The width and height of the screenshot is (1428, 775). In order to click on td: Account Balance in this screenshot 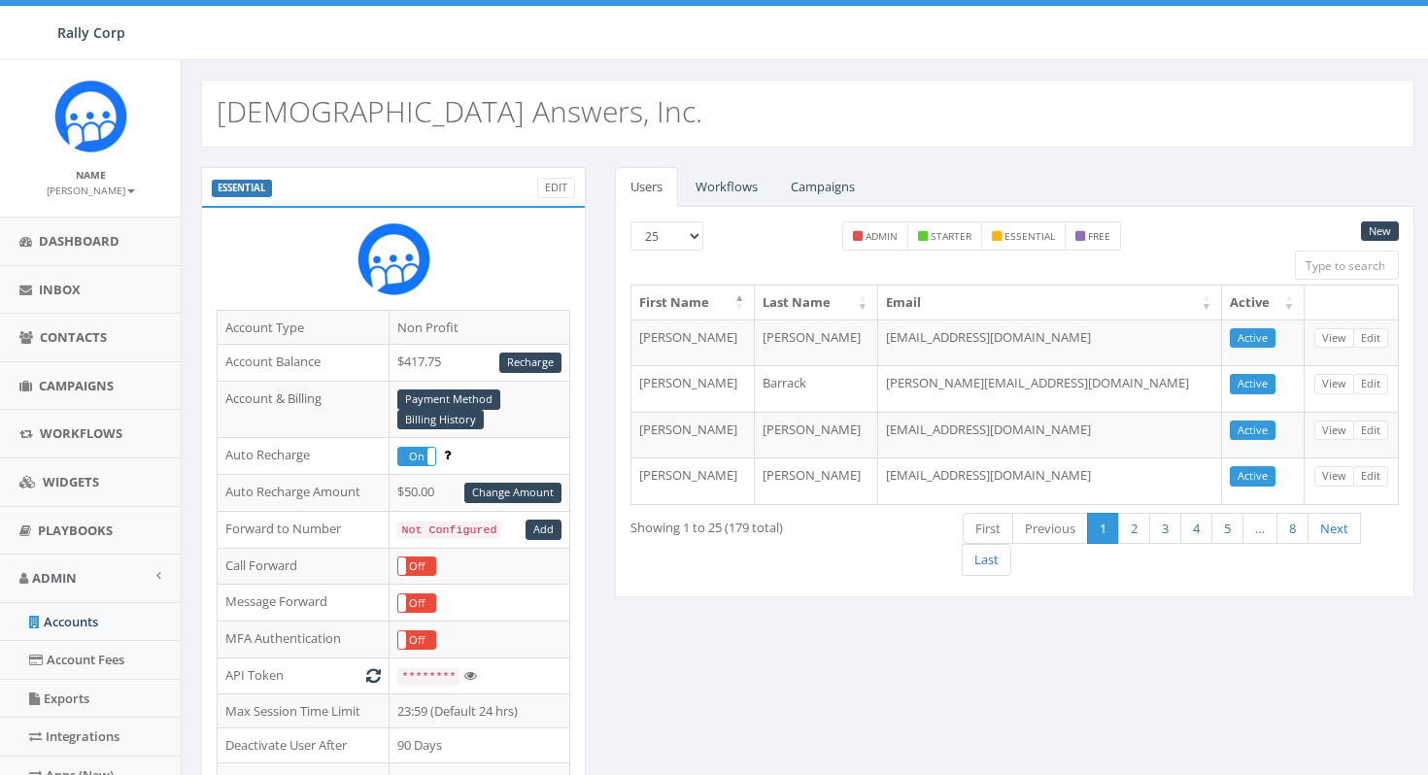, I will do `click(303, 363)`.